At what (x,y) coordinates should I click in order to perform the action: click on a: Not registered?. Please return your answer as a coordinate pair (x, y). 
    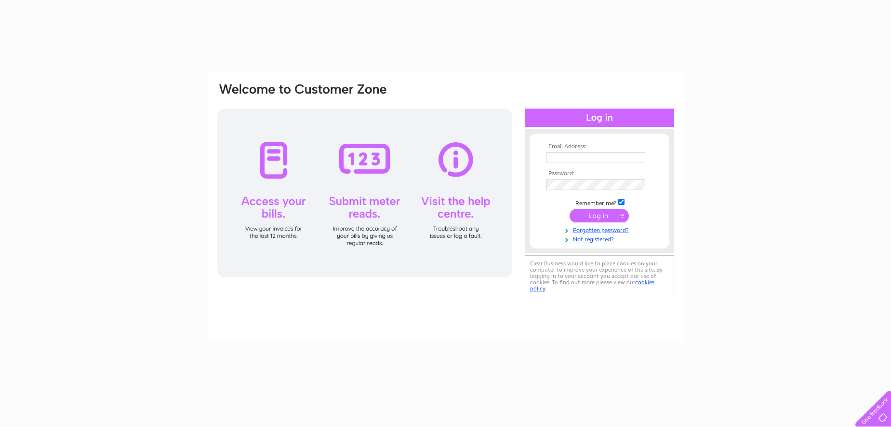
    Looking at the image, I should click on (601, 238).